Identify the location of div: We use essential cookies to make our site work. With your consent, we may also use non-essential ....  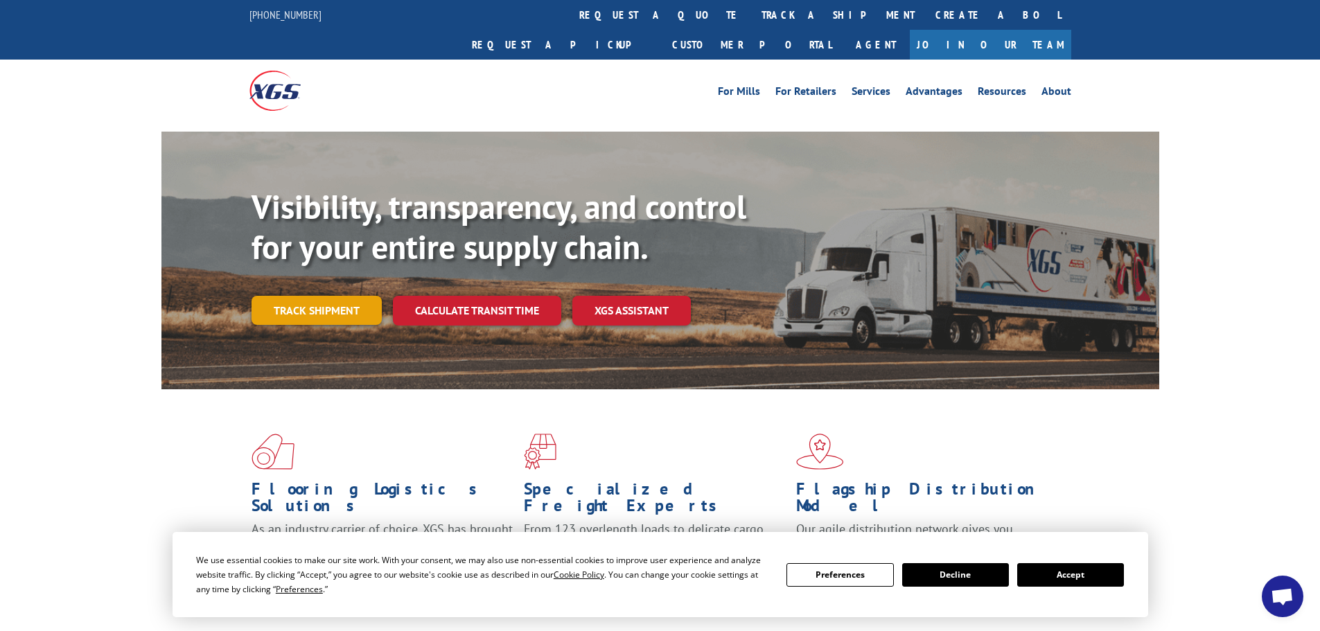
(483, 574).